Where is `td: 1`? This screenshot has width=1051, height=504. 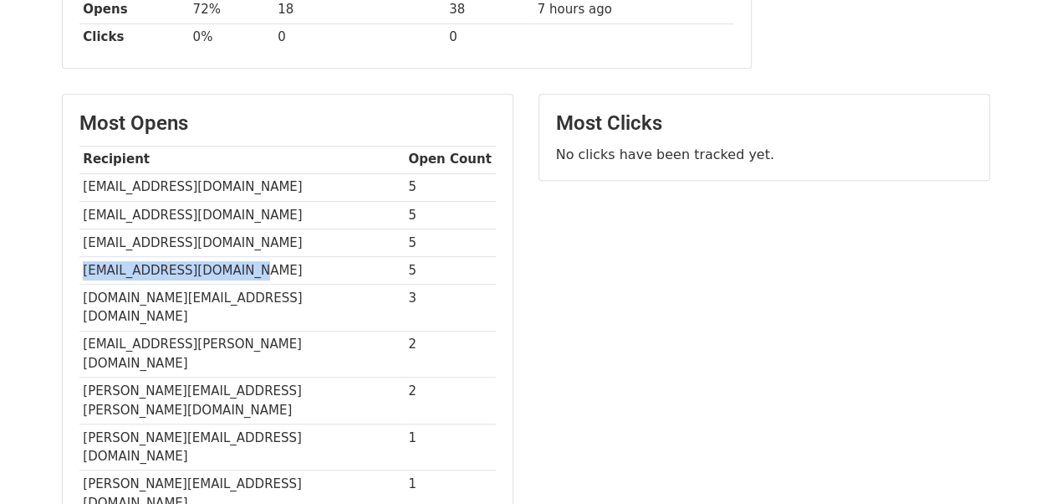
td: 1 is located at coordinates (450, 447).